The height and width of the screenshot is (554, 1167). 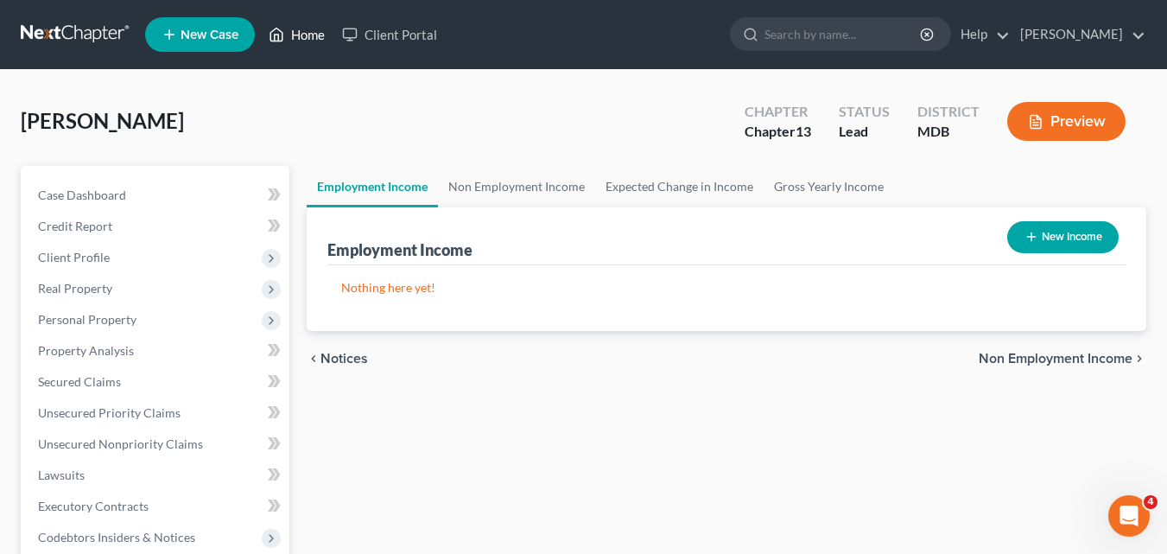 I want to click on span: Notices, so click(x=344, y=359).